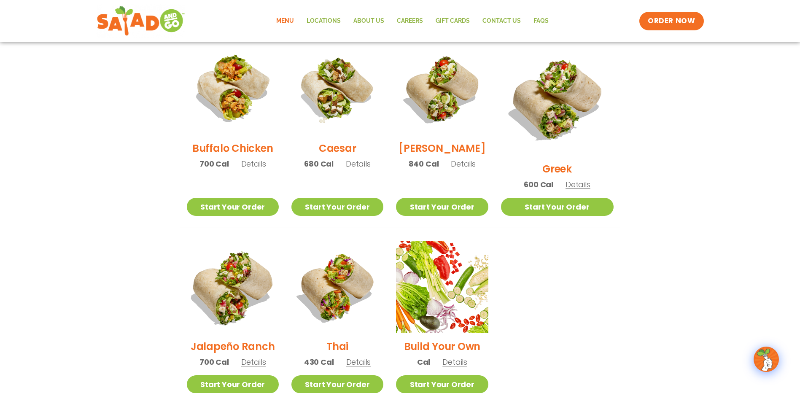  I want to click on img: Product photo for Cobb Wrap, so click(442, 89).